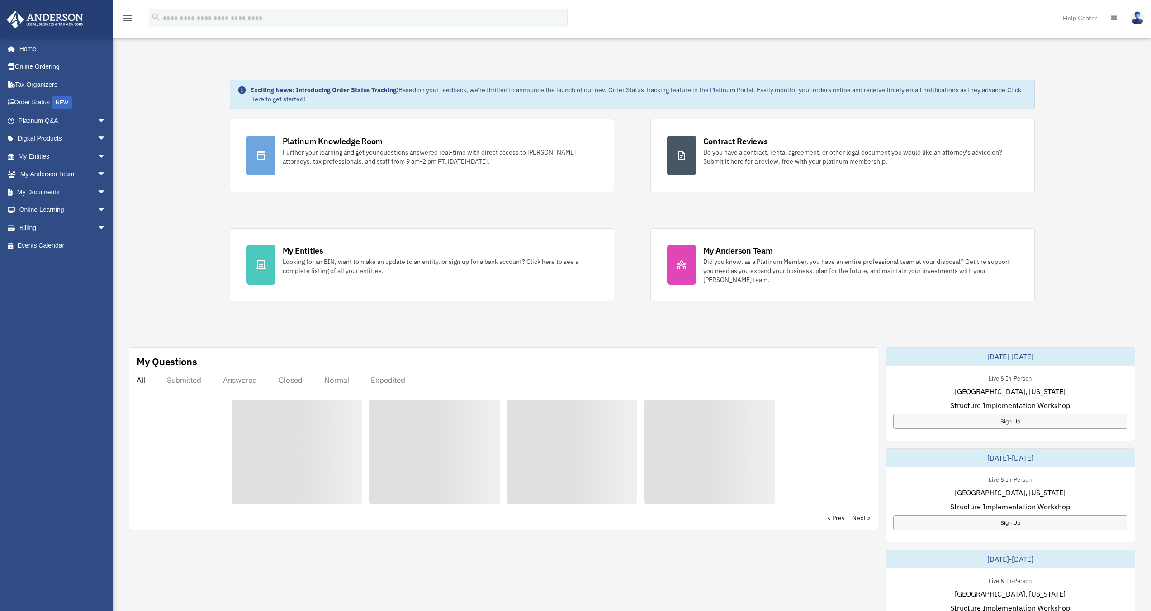  I want to click on a: My Entitiesarrow_drop_down, so click(63, 156).